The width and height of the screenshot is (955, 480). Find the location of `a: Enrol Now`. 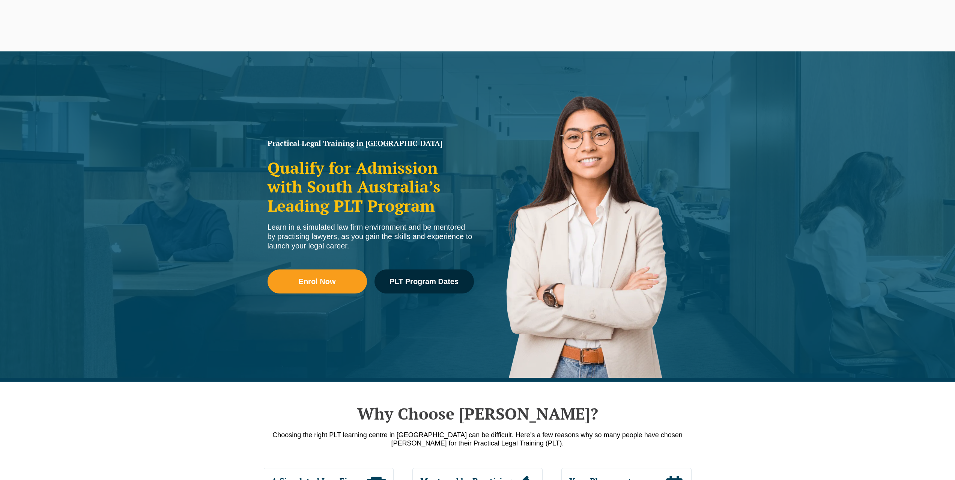

a: Enrol Now is located at coordinates (317, 281).